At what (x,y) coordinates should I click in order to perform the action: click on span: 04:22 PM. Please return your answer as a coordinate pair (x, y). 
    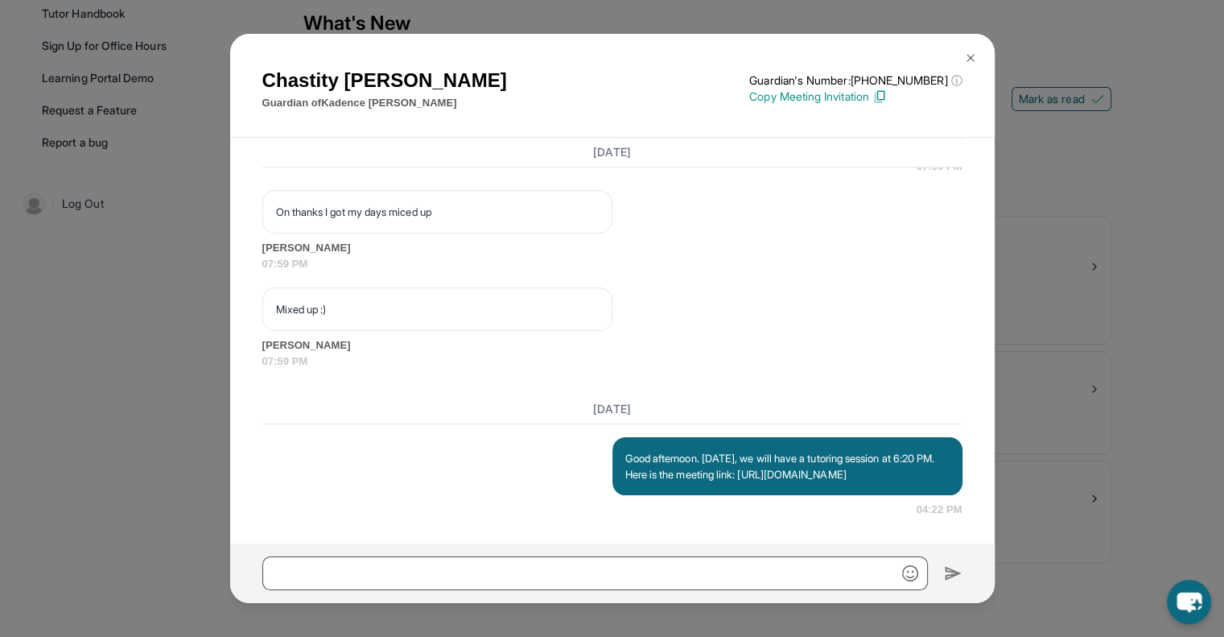
    Looking at the image, I should click on (939, 510).